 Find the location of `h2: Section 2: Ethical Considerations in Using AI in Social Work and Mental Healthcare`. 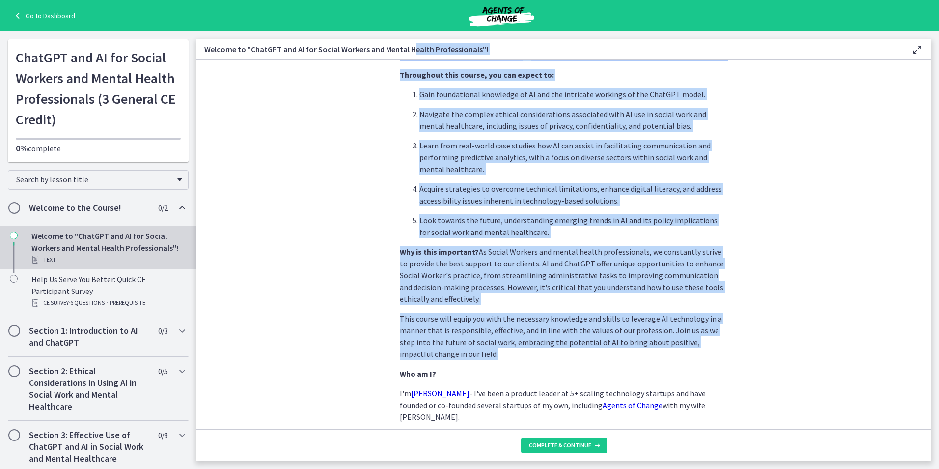

h2: Section 2: Ethical Considerations in Using AI in Social Work and Mental Healthcare is located at coordinates (89, 389).